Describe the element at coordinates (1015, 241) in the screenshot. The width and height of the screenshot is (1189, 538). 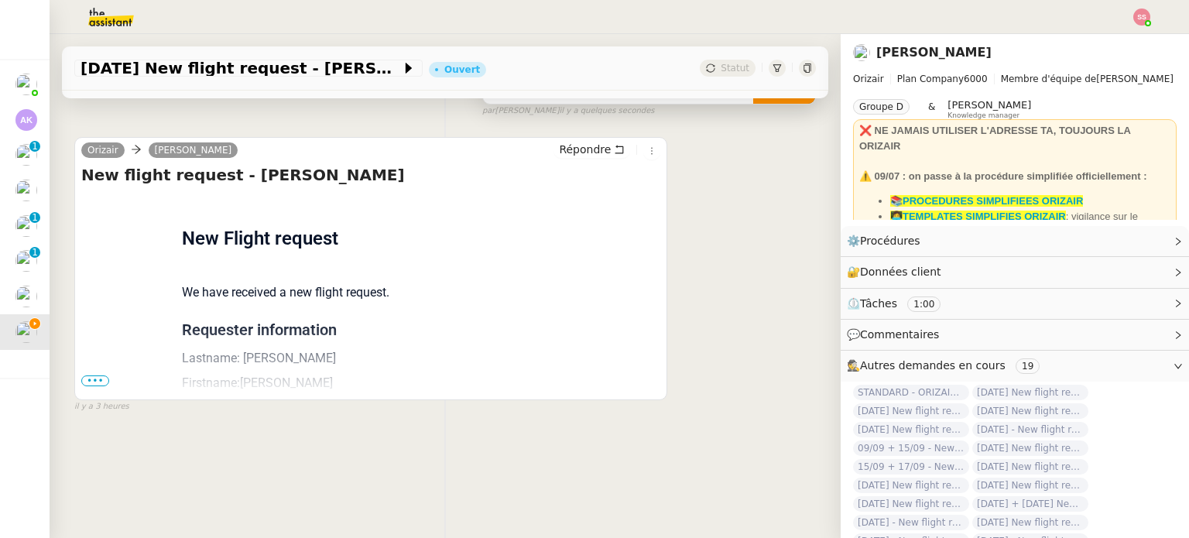
I see `div: ⚙️Procédures` at that location.